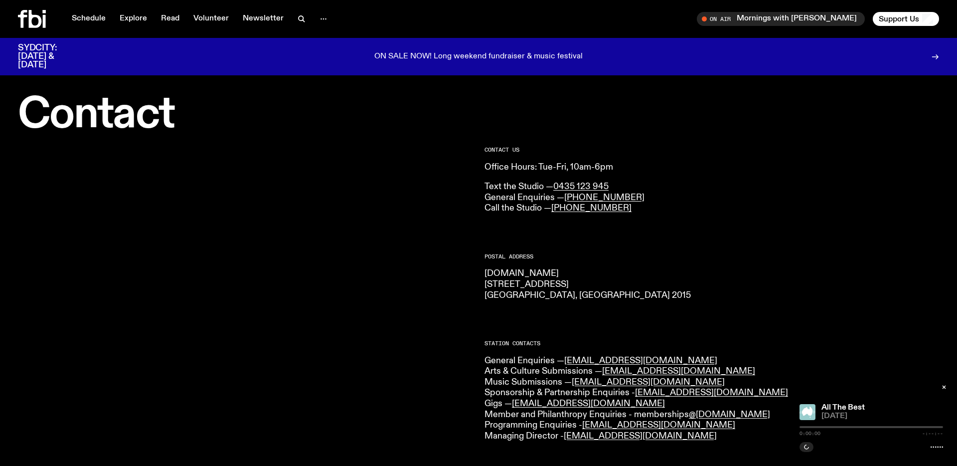 The image size is (957, 466). Describe the element at coordinates (712, 398) in the screenshot. I see `p: General Enquiries — Arts & Culture Submissions — Music Submissions — Sponsorship & Partnership En...` at that location.